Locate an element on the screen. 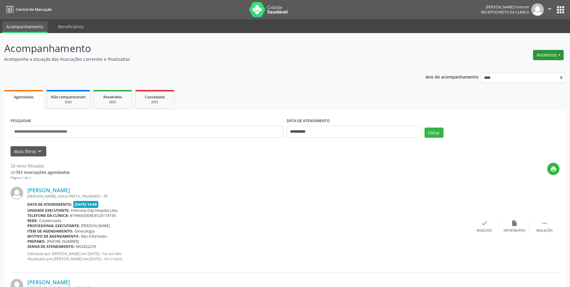  span: Cancelados is located at coordinates (155, 97).